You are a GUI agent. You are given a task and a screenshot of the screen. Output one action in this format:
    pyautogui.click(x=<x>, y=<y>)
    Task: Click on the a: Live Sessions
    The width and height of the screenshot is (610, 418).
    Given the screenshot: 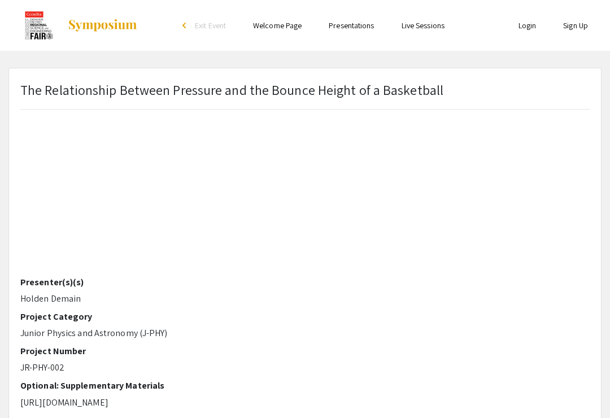 What is the action you would take?
    pyautogui.click(x=423, y=25)
    